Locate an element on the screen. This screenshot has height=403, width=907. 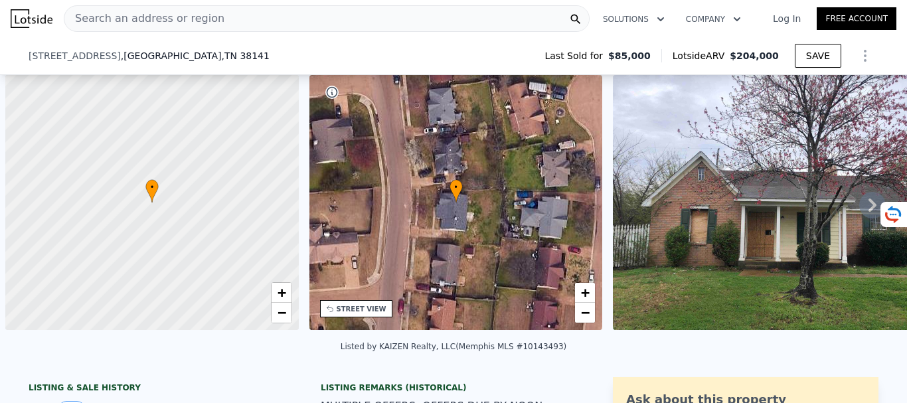
span: $85,000 is located at coordinates (629, 56).